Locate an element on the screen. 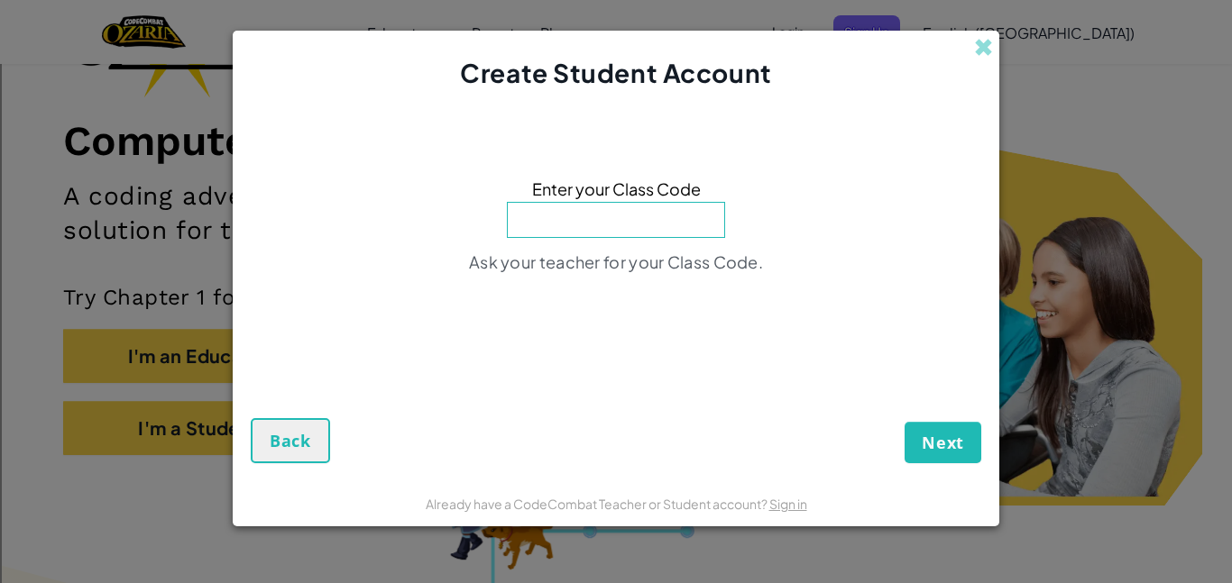  div: Sort A > Z is located at coordinates (616, 15).